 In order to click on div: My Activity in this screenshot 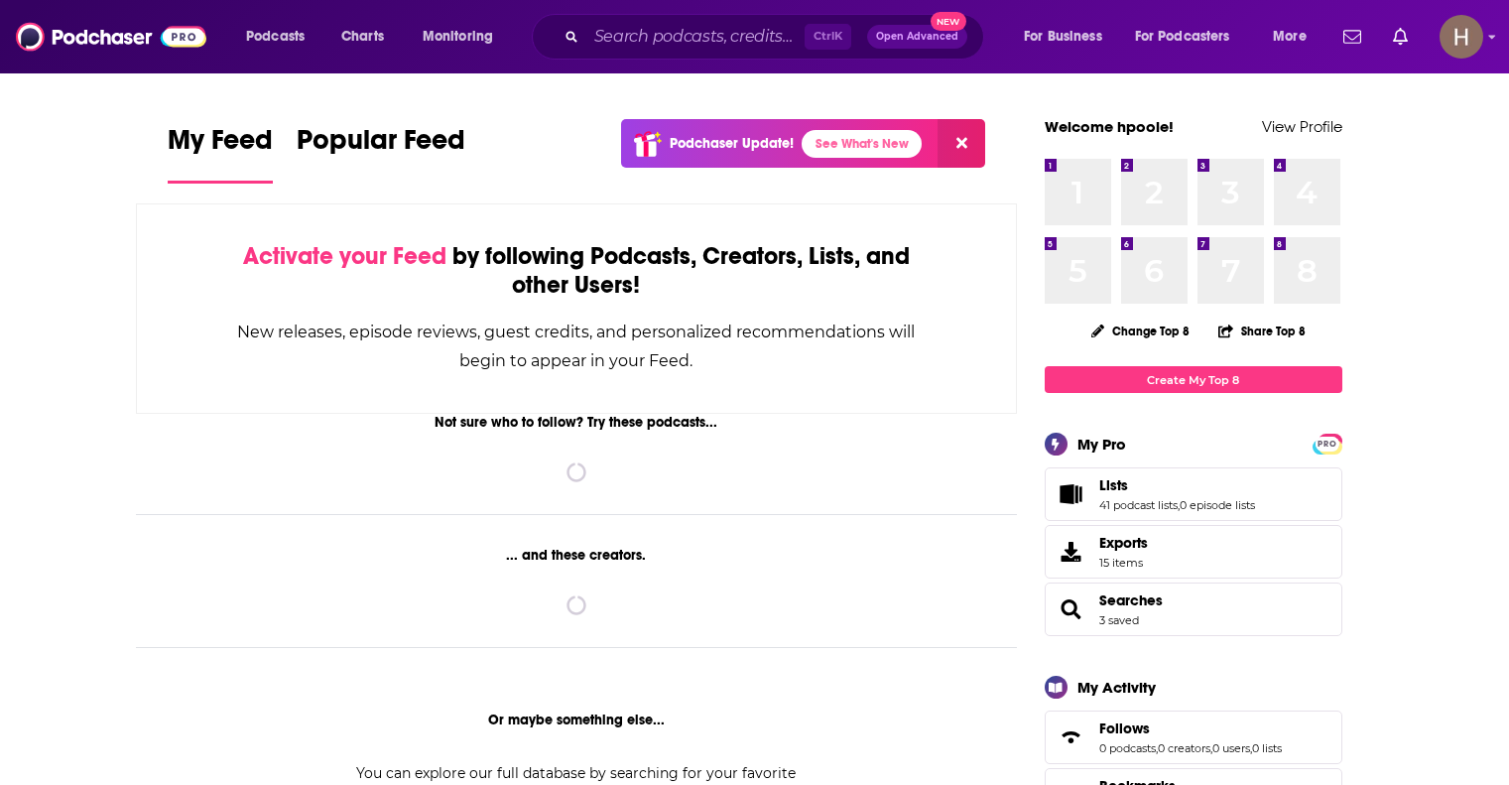, I will do `click(1116, 687)`.